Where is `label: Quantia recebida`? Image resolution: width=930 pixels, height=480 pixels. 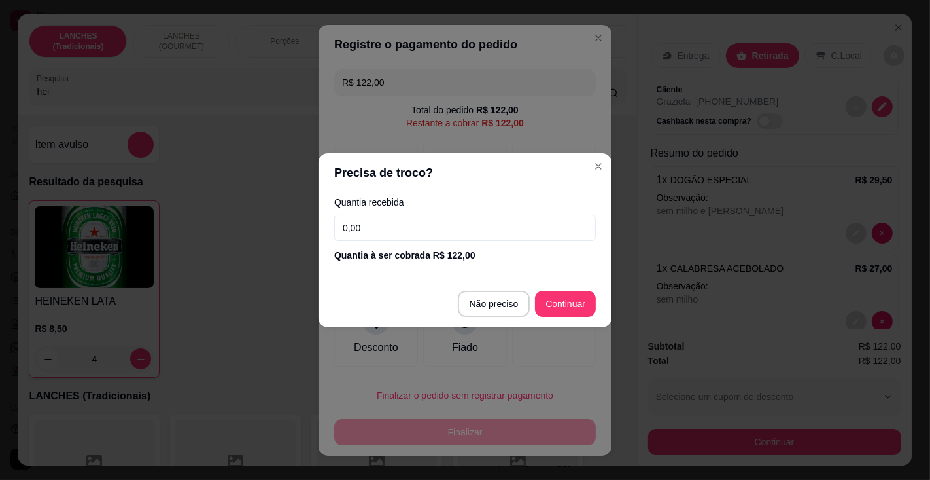 label: Quantia recebida is located at coordinates (465, 202).